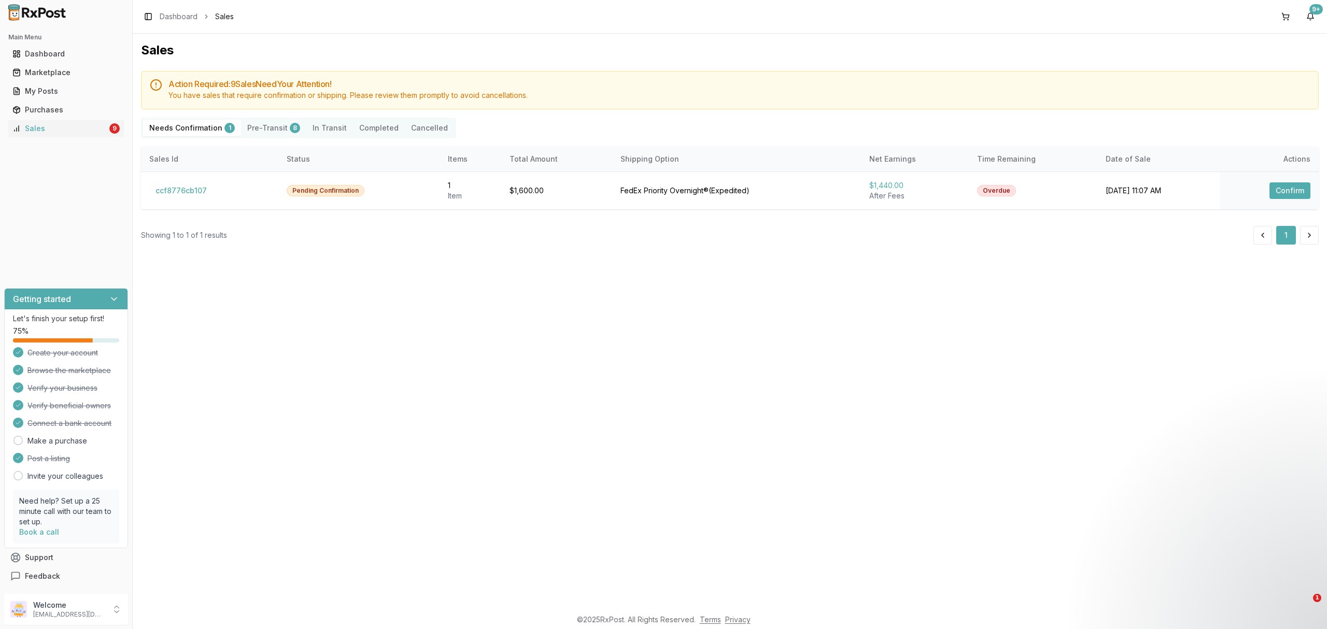 The image size is (1327, 629). I want to click on th: Date of Sale, so click(1158, 159).